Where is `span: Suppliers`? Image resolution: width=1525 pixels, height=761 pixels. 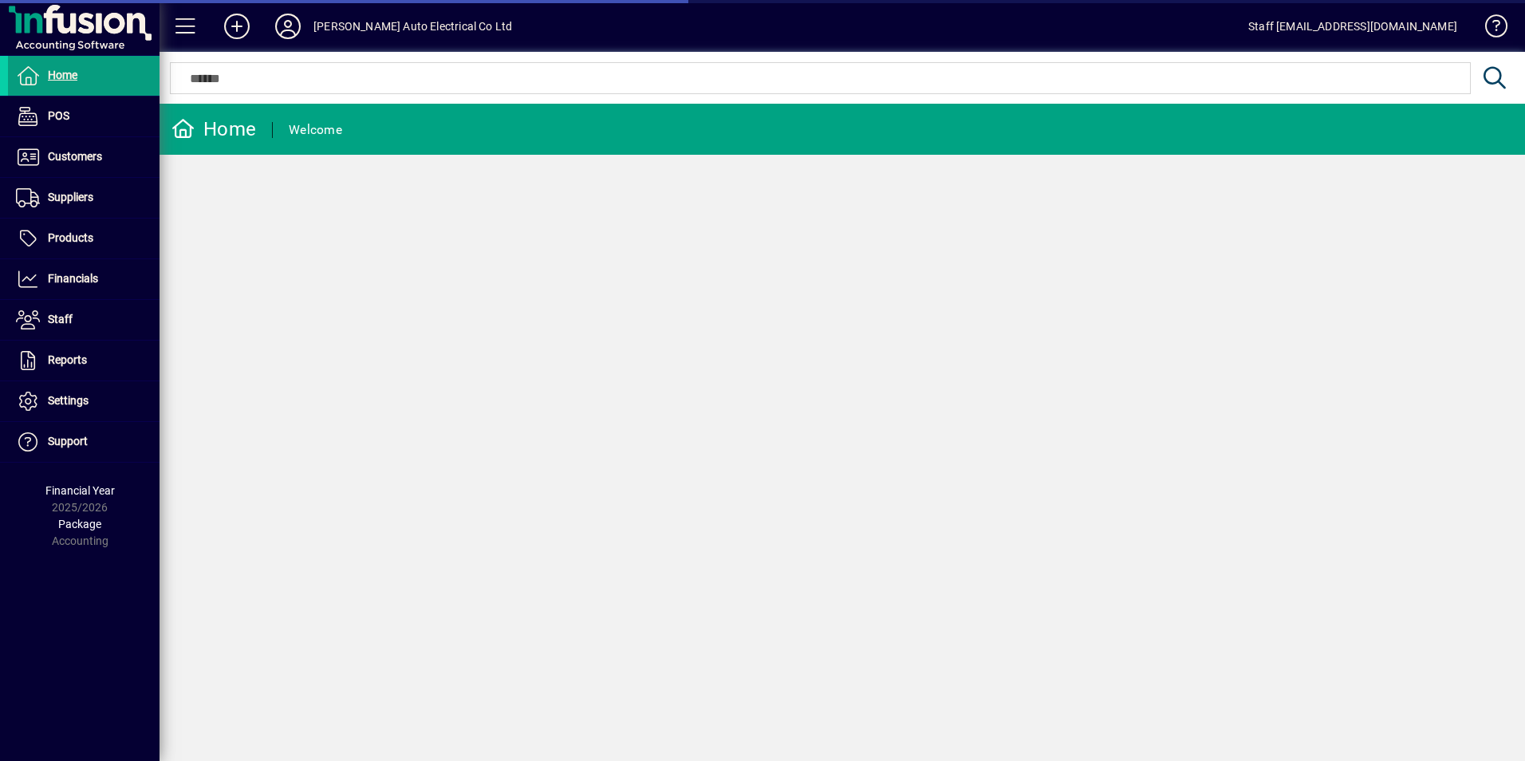 span: Suppliers is located at coordinates (70, 197).